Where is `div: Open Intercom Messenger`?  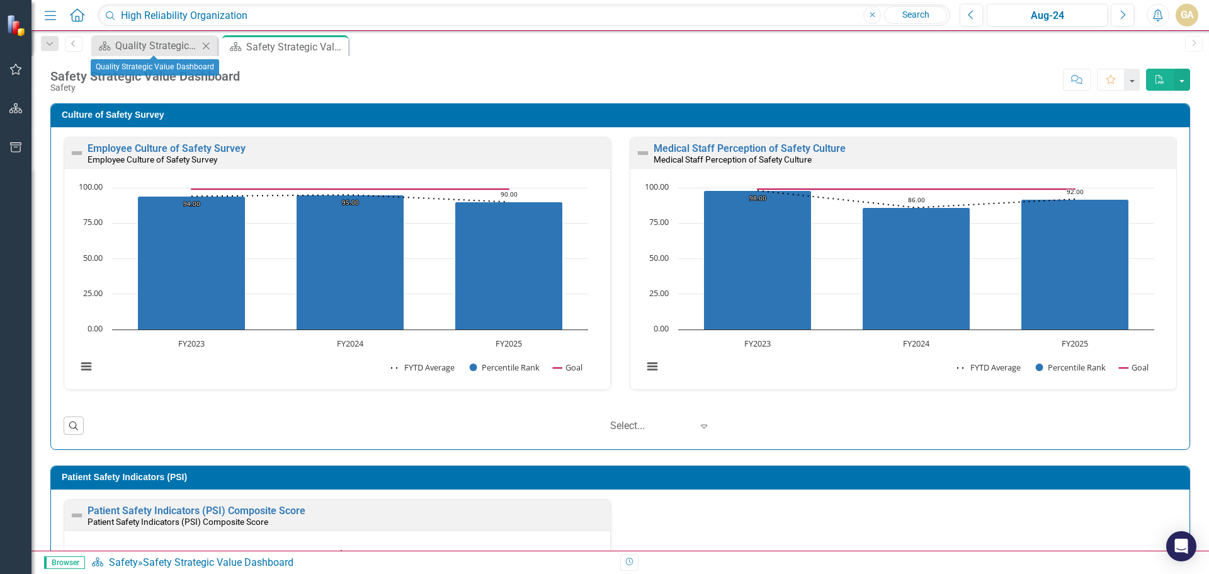 div: Open Intercom Messenger is located at coordinates (1181, 546).